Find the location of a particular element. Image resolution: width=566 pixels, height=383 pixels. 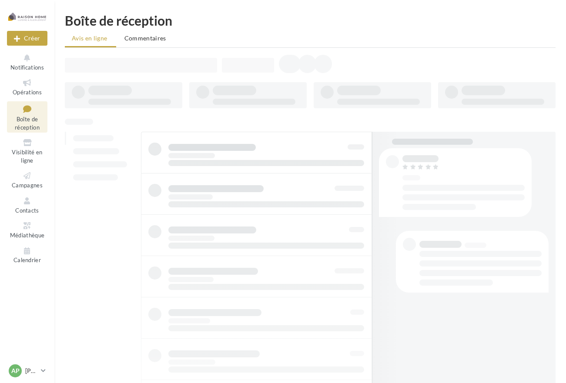

a: Contacts is located at coordinates (27, 205).